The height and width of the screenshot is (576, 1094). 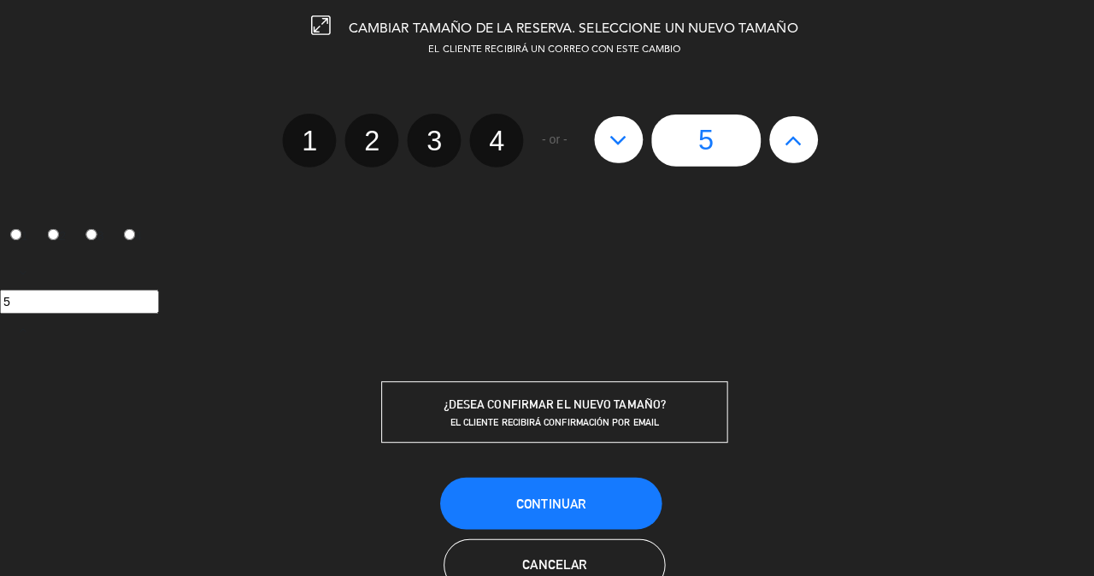 I want to click on span: Continuar, so click(x=544, y=504).